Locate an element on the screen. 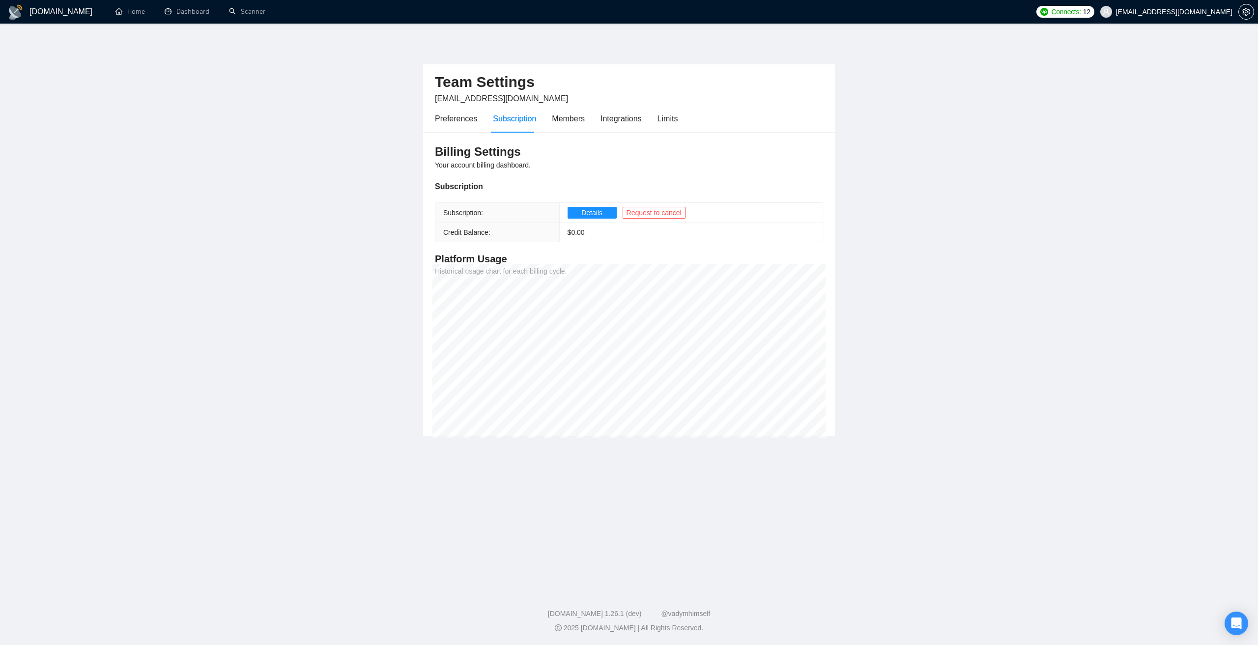 The height and width of the screenshot is (645, 1258). span: Connects: is located at coordinates (1066, 12).